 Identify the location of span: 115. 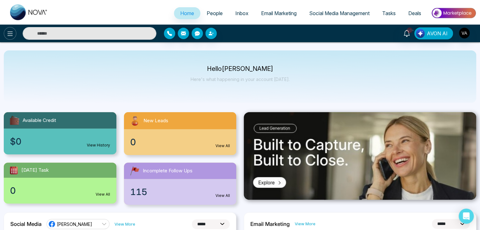
(139, 192).